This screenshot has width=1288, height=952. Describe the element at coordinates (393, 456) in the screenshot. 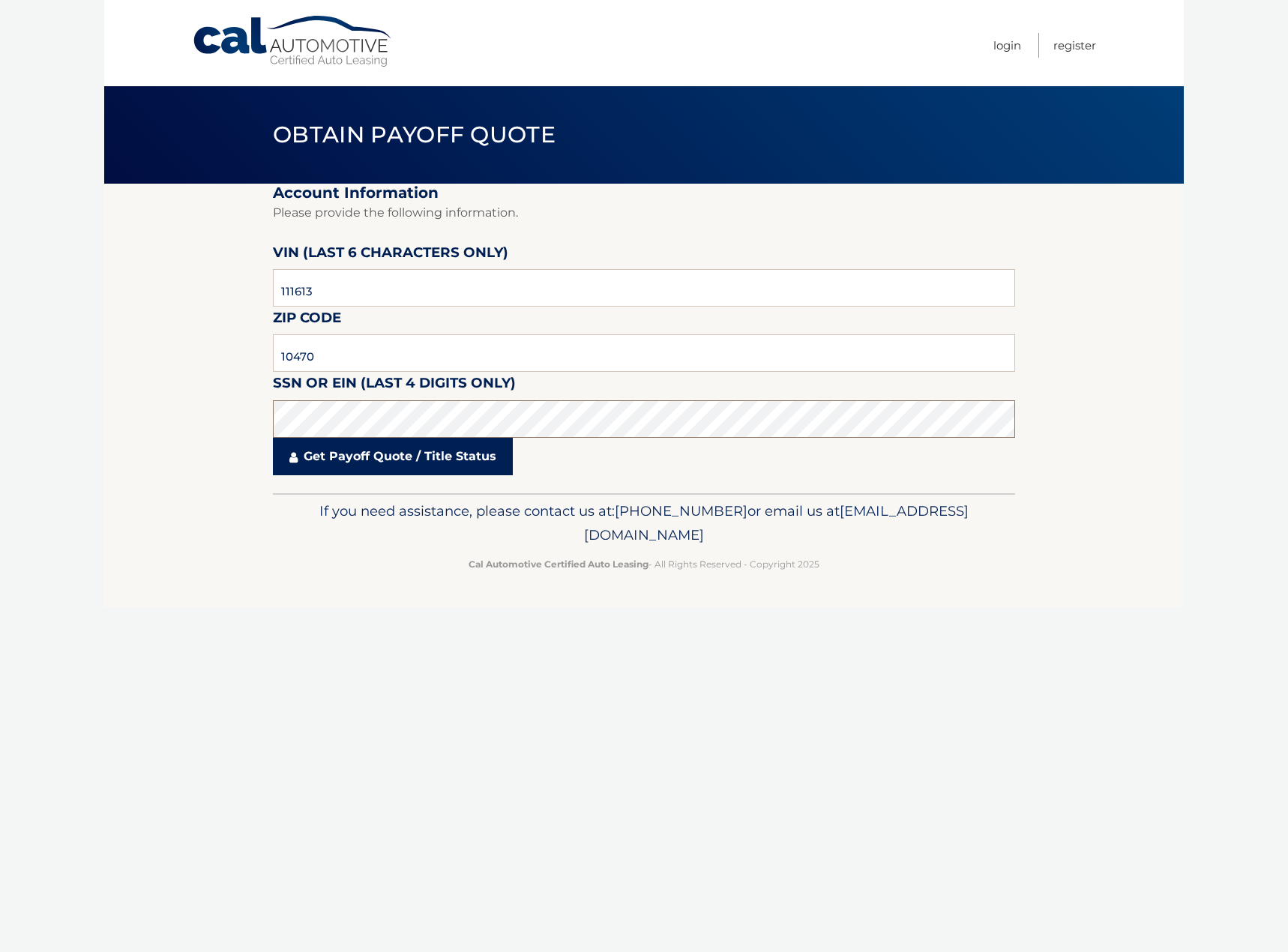

I see `a: Get Payoff Quote / Title Status` at that location.